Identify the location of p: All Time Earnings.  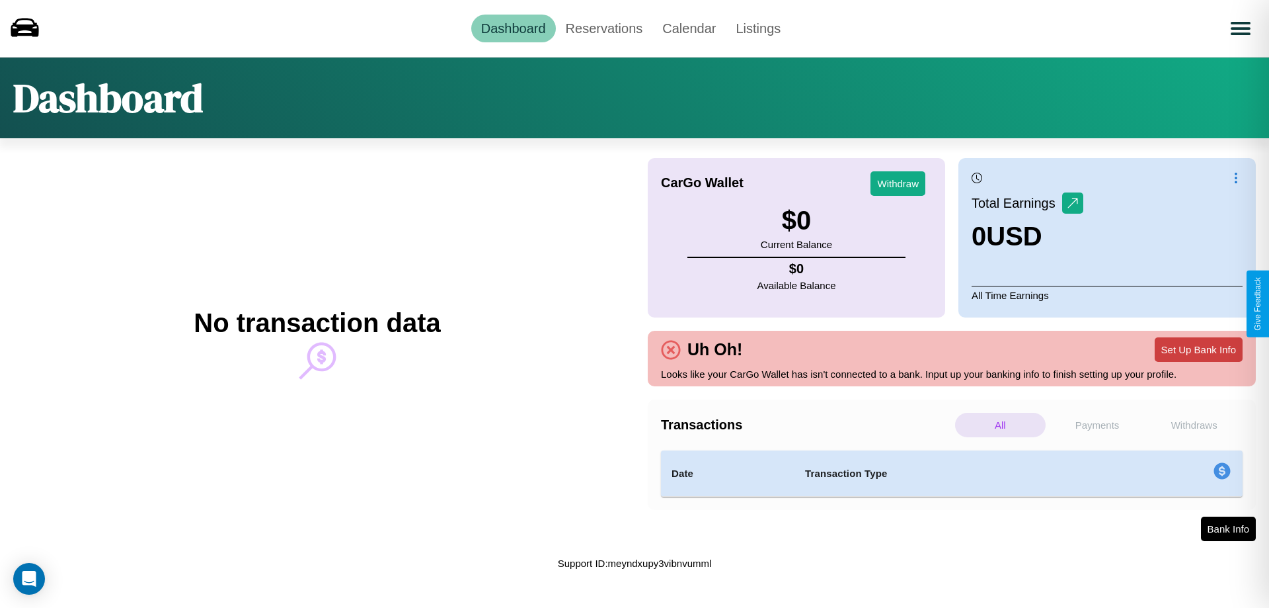
(1107, 295).